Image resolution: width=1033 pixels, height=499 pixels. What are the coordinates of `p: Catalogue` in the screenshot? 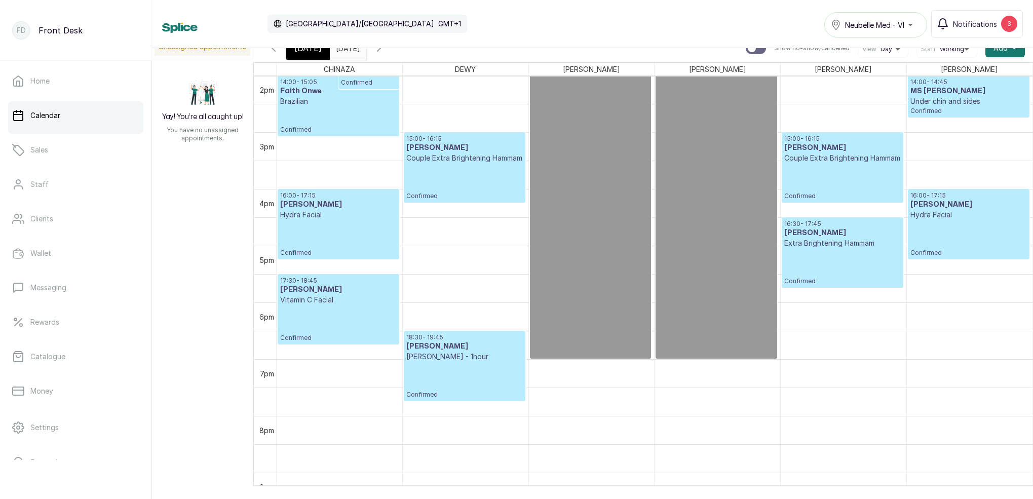 It's located at (48, 357).